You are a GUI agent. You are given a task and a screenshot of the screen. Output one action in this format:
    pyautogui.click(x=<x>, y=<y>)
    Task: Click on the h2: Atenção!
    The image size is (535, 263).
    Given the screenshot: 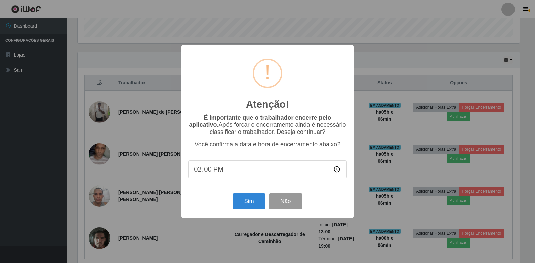 What is the action you would take?
    pyautogui.click(x=268, y=104)
    